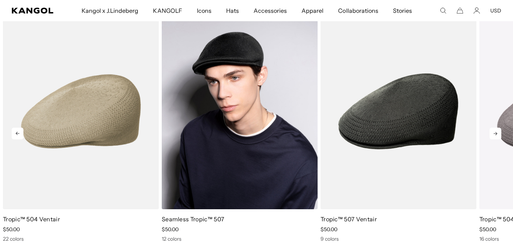 The height and width of the screenshot is (248, 513). Describe the element at coordinates (238, 128) in the screenshot. I see `div: 2 of 5` at that location.